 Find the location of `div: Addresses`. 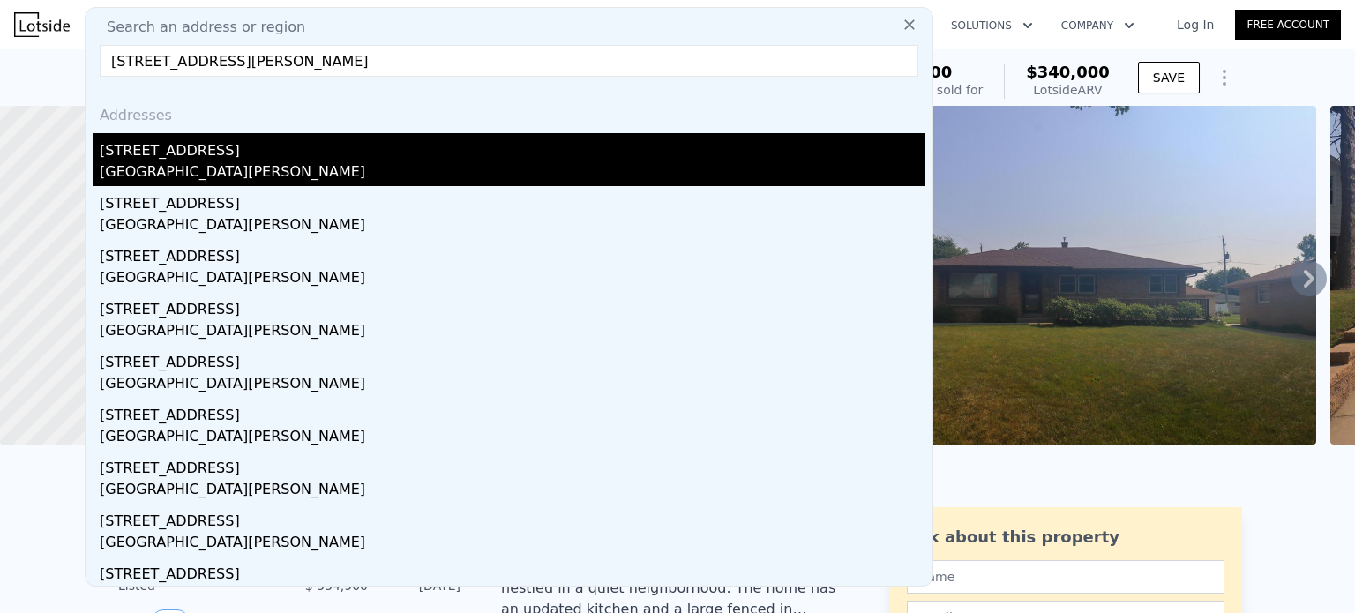

div: Addresses is located at coordinates (509, 112).